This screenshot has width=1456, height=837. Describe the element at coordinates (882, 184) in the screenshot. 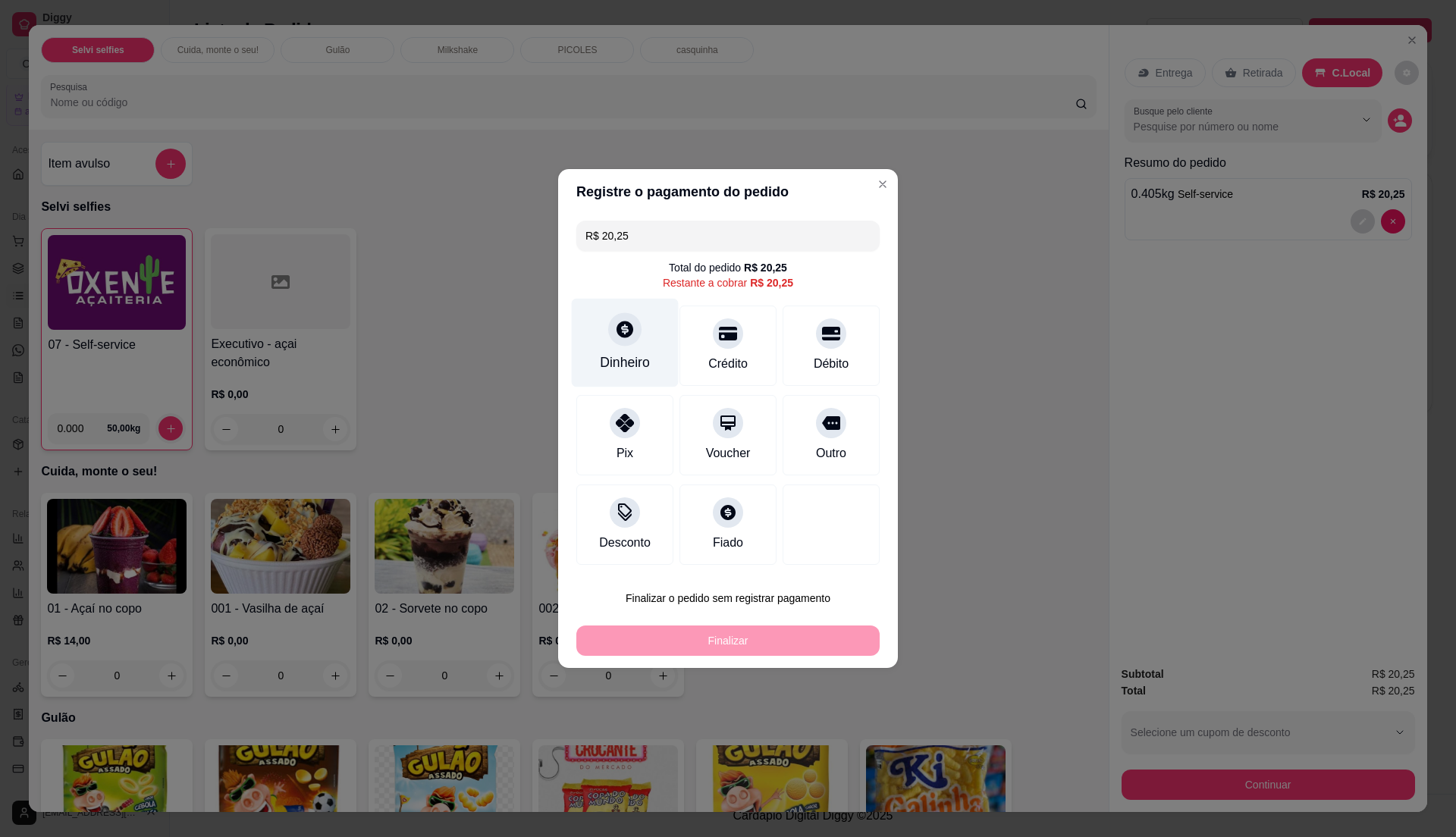

I see `button: Close` at that location.